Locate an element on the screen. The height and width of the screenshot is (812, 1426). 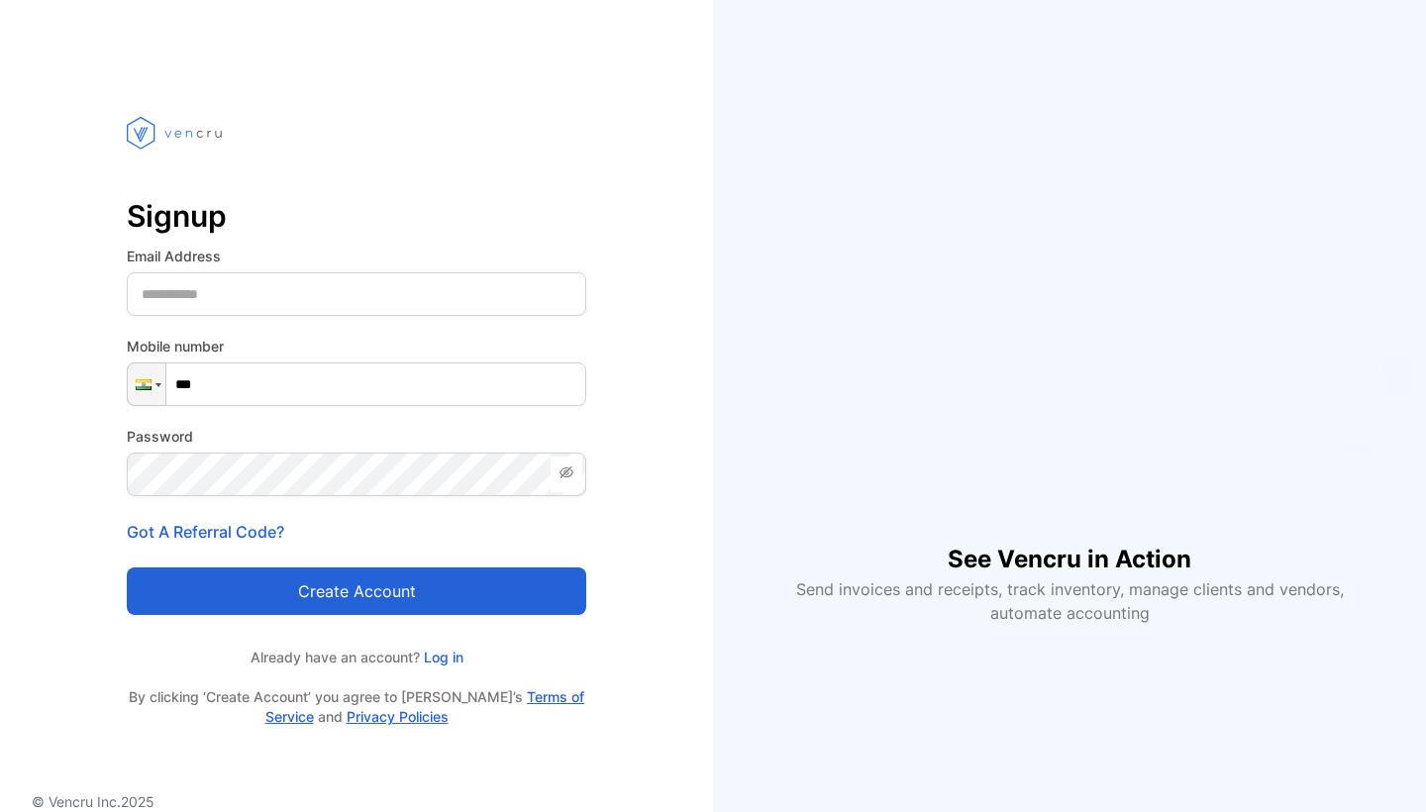
p: Send invoices and receipts, track inventory, manage clients and vendors, automate accounting is located at coordinates (1070, 601).